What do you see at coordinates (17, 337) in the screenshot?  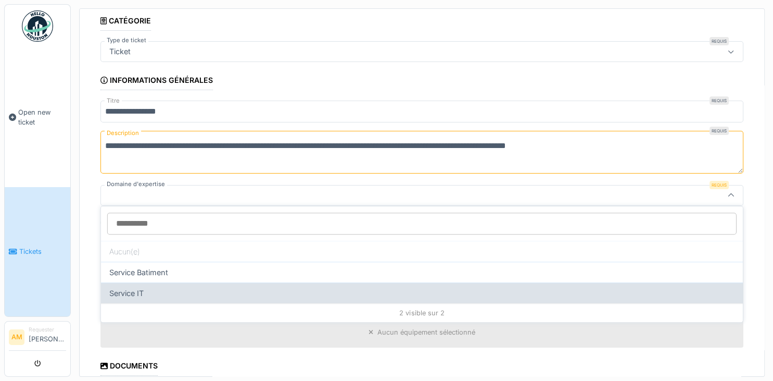 I see `li: AM` at bounding box center [17, 337].